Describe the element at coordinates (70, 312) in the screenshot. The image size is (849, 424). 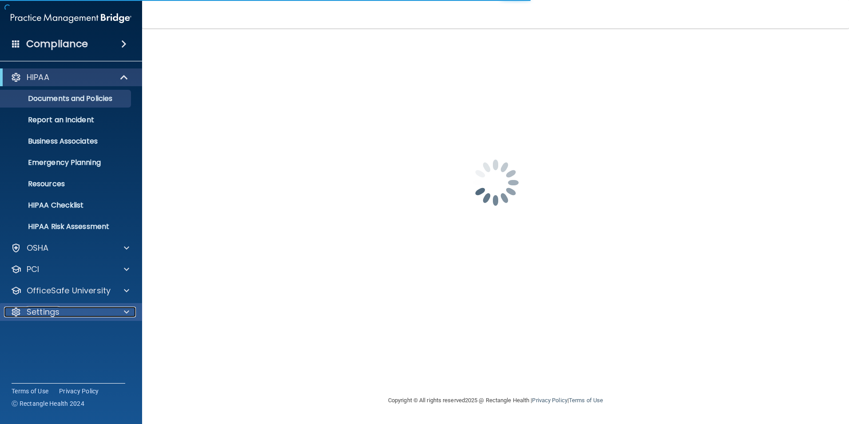
I see `a: Settings` at that location.